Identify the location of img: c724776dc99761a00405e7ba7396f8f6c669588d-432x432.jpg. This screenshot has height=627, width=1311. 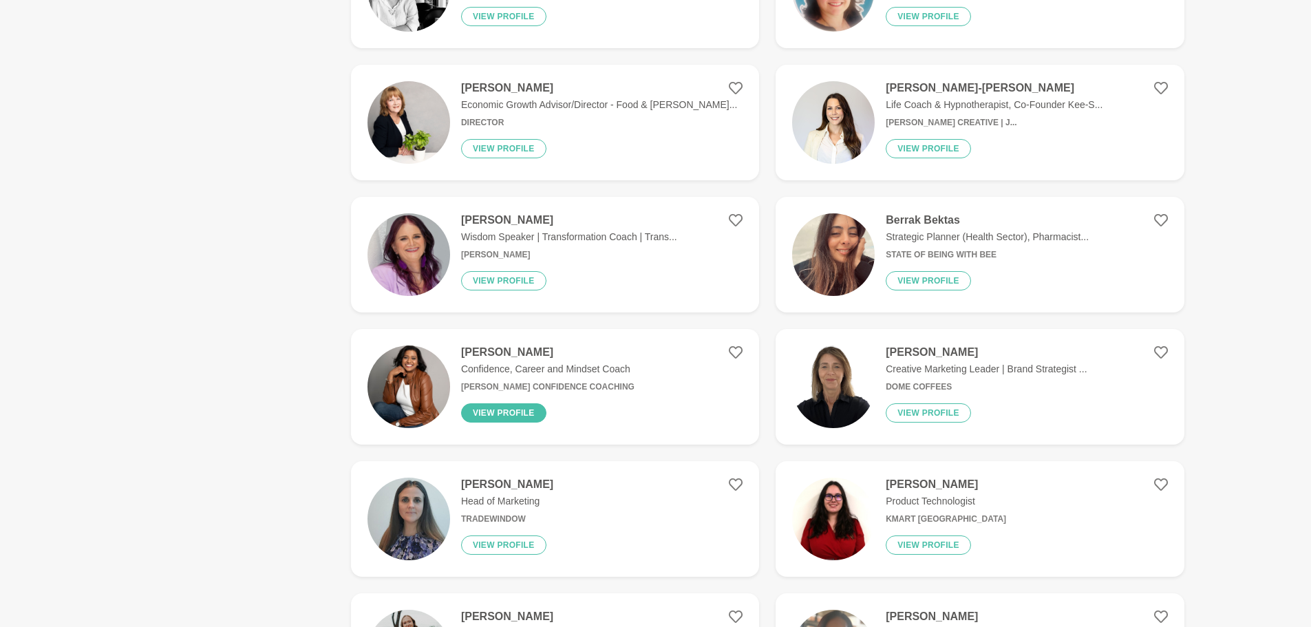
(409, 519).